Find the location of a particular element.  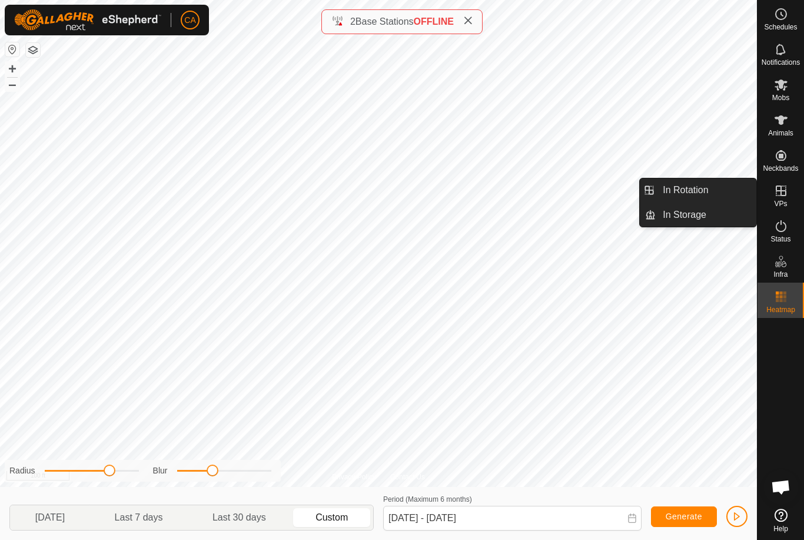

li: In Rotation is located at coordinates (698, 190).